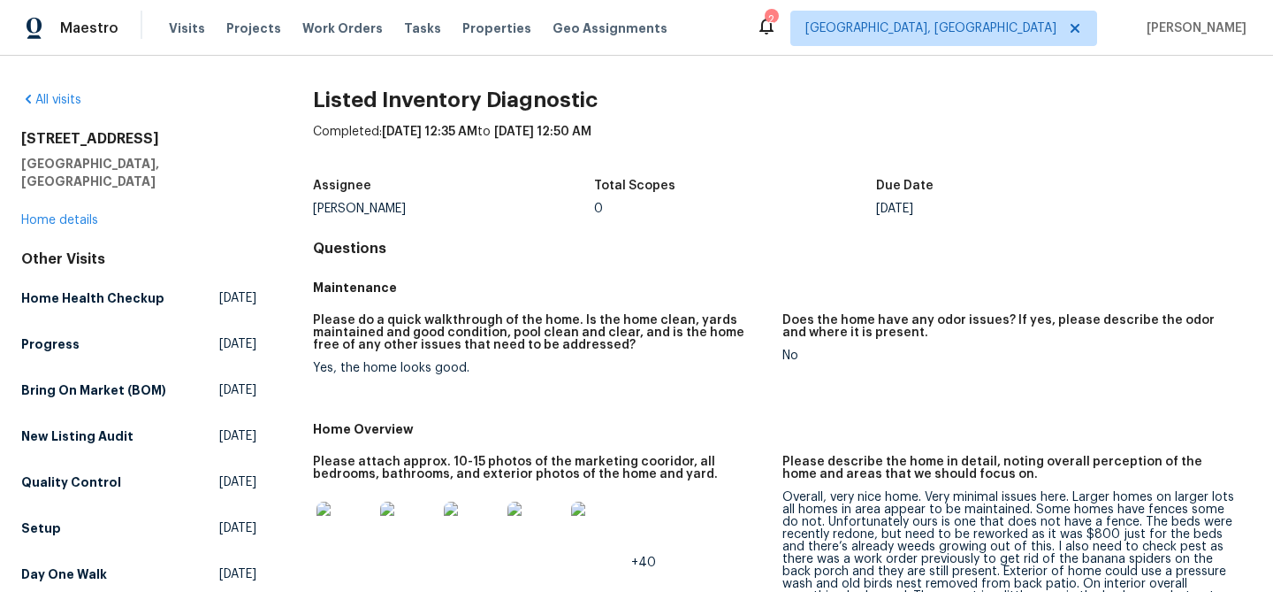 The image size is (1273, 592). What do you see at coordinates (540, 368) in the screenshot?
I see `div: Yes, the home looks good.` at bounding box center [540, 368].